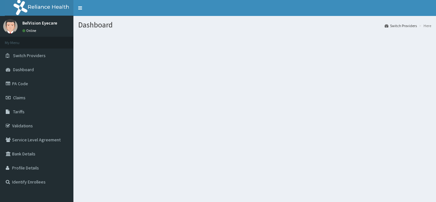 The width and height of the screenshot is (436, 202). What do you see at coordinates (29, 56) in the screenshot?
I see `span: Switch Providers` at bounding box center [29, 56].